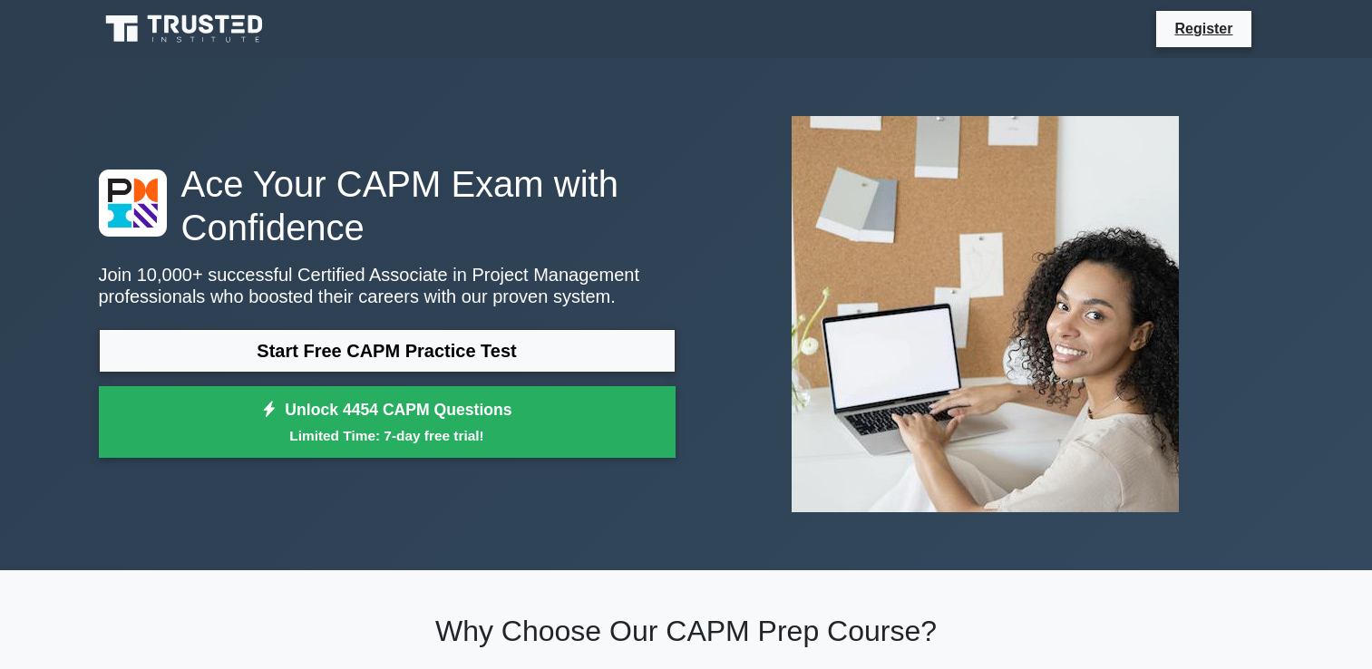 The width and height of the screenshot is (1372, 669). What do you see at coordinates (1203, 28) in the screenshot?
I see `a: Register` at bounding box center [1203, 28].